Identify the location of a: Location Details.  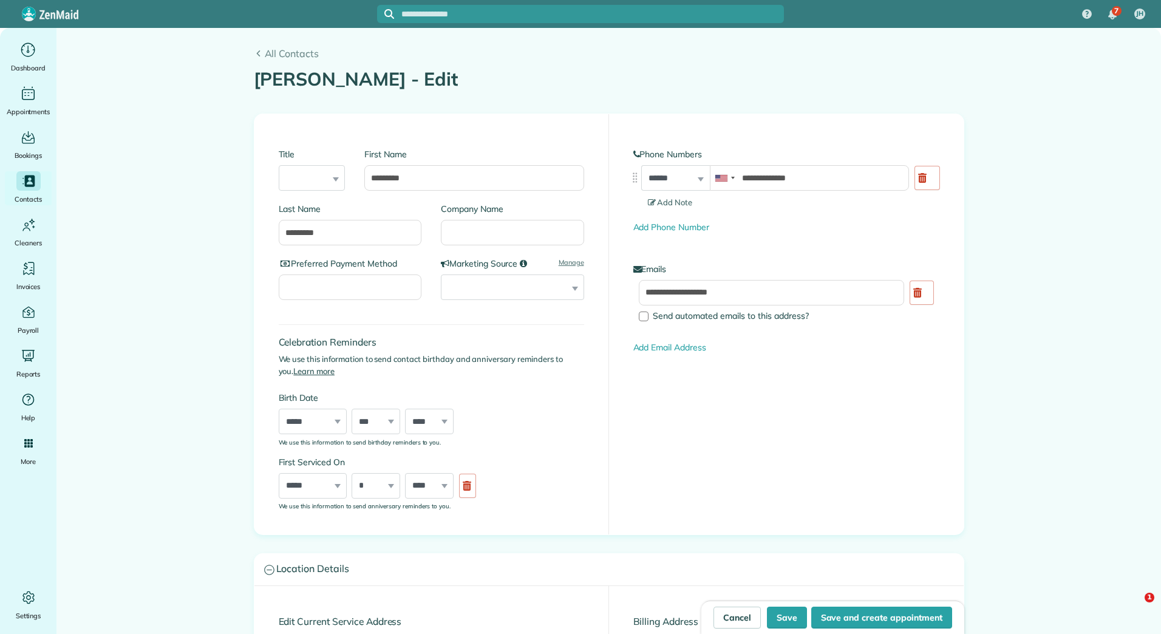
(609, 569).